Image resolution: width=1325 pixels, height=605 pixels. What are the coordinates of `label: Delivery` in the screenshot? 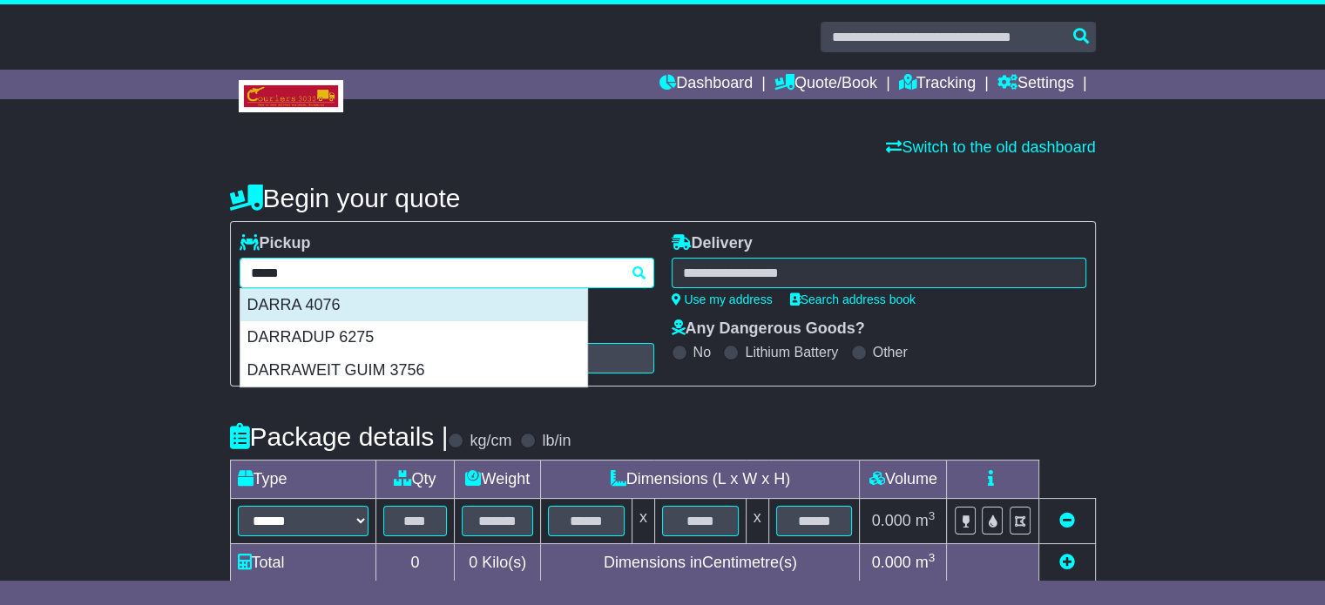 It's located at (712, 244).